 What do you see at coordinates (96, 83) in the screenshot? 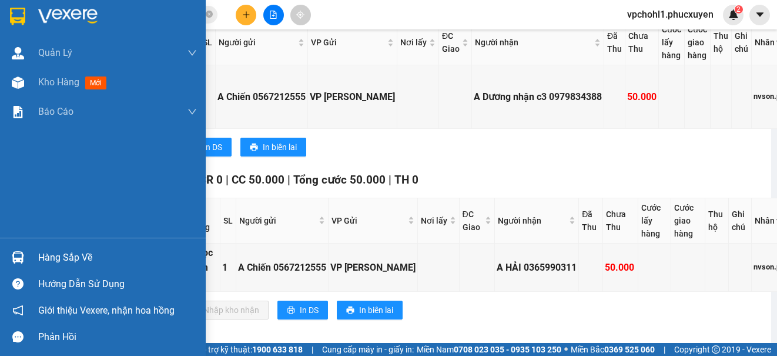
I see `span: mới` at bounding box center [96, 83].